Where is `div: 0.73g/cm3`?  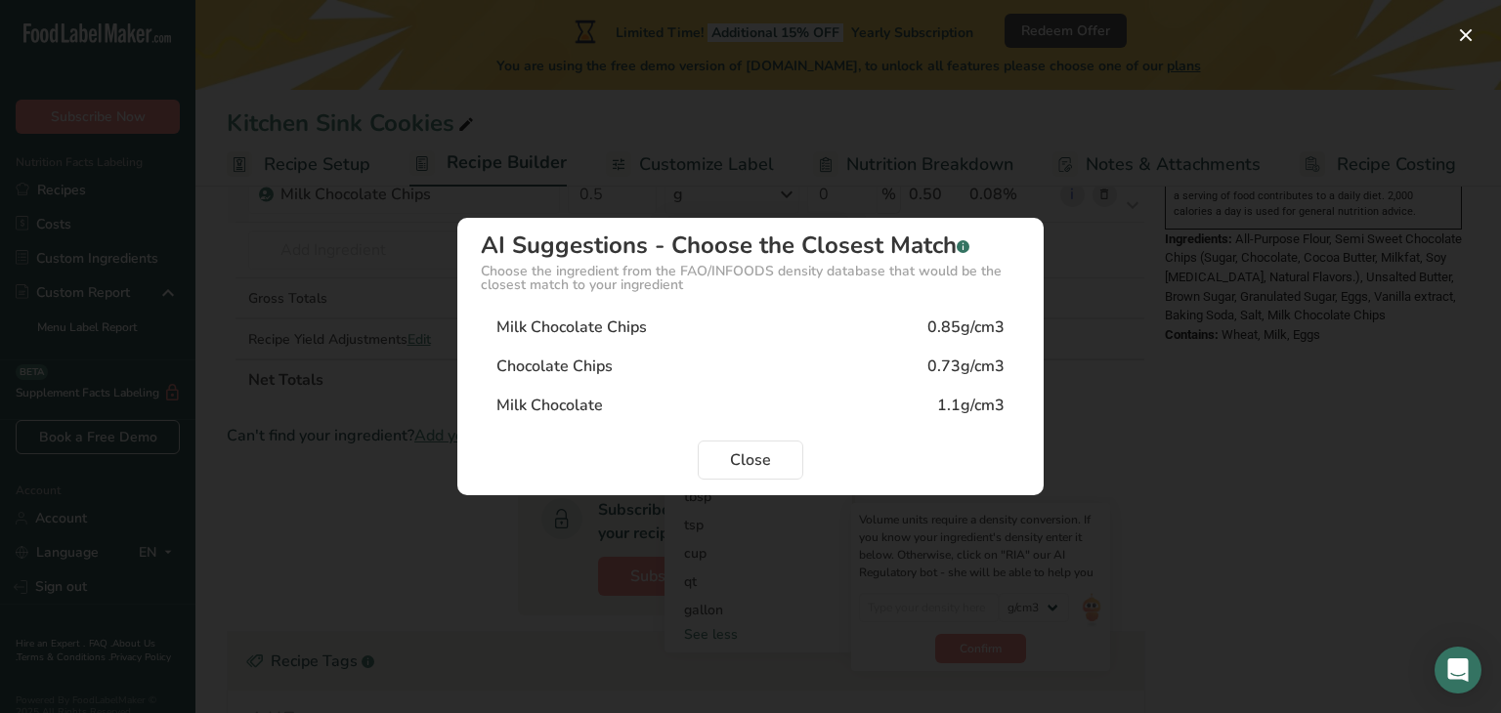 div: 0.73g/cm3 is located at coordinates (965, 366).